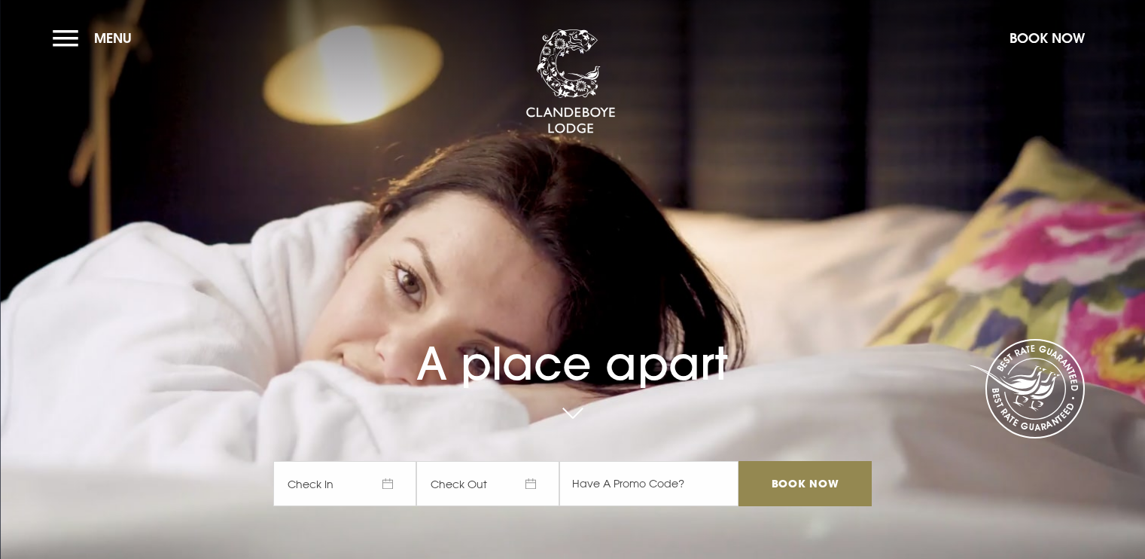  Describe the element at coordinates (571, 82) in the screenshot. I see `img: Clandeboye Lodge` at that location.